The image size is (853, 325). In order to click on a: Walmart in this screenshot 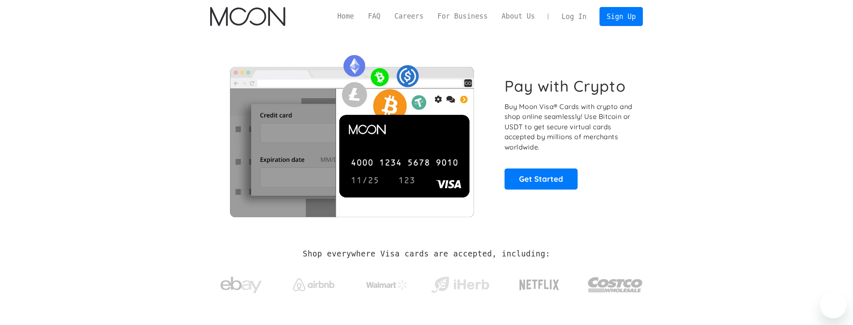, I will do `click(387, 283)`.